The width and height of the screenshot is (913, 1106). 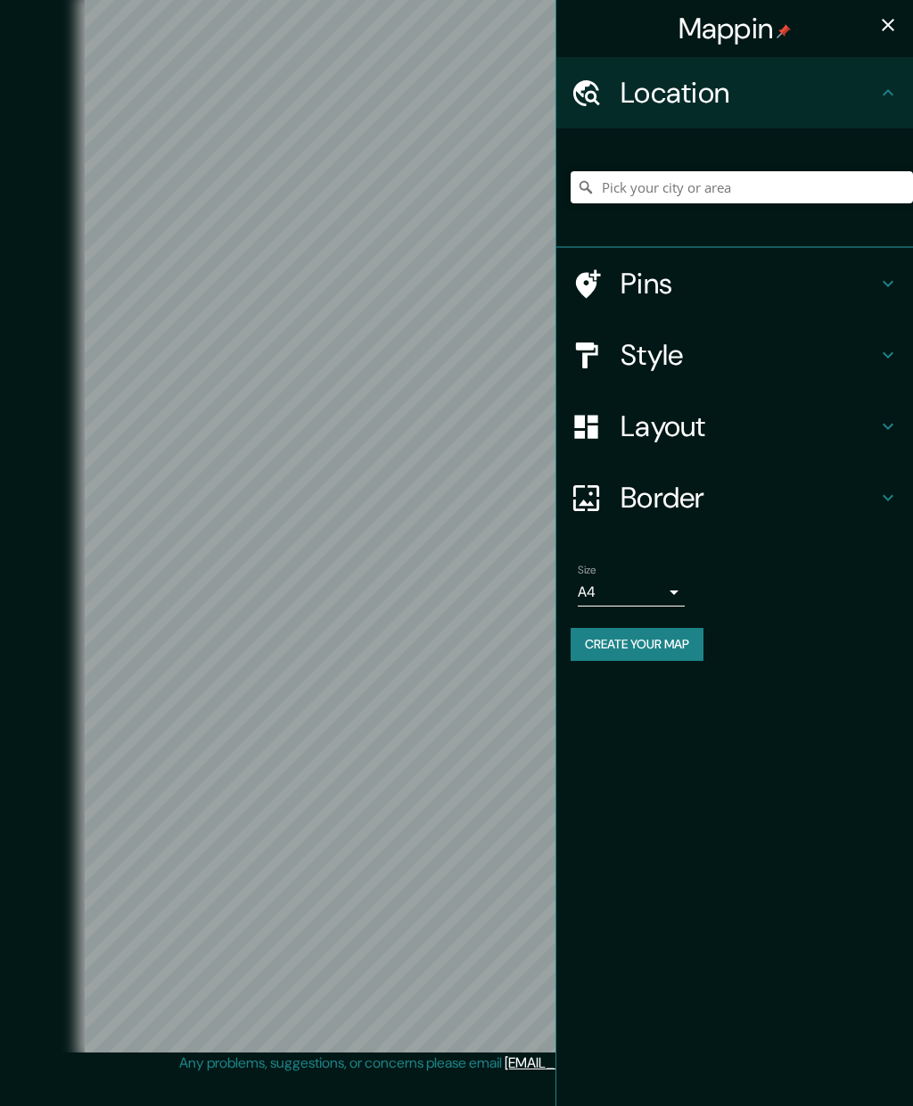 What do you see at coordinates (749, 93) in the screenshot?
I see `h4: Location` at bounding box center [749, 93].